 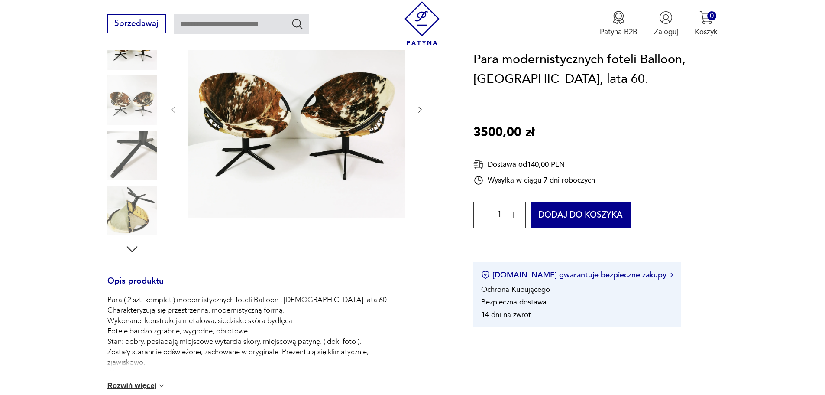 I want to click on p: Koszyk, so click(x=706, y=32).